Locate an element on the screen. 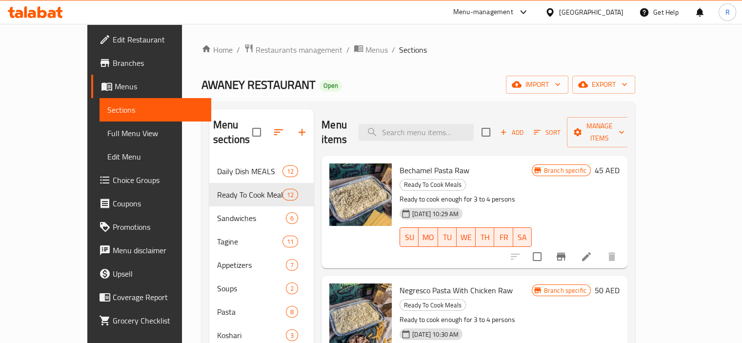 The image size is (742, 343). span: Soups is located at coordinates (251, 288).